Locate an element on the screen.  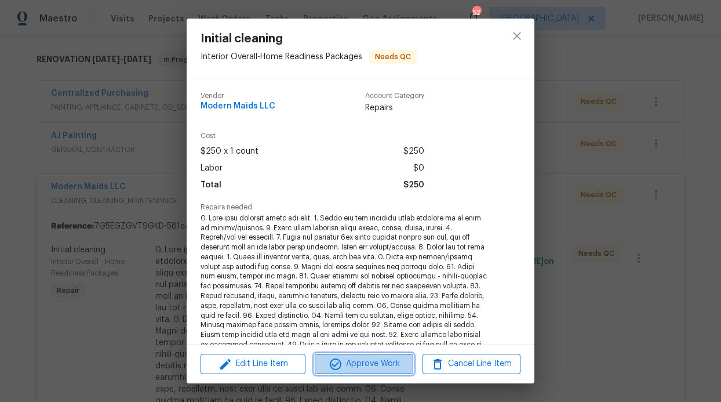
span: $0 is located at coordinates (419, 168).